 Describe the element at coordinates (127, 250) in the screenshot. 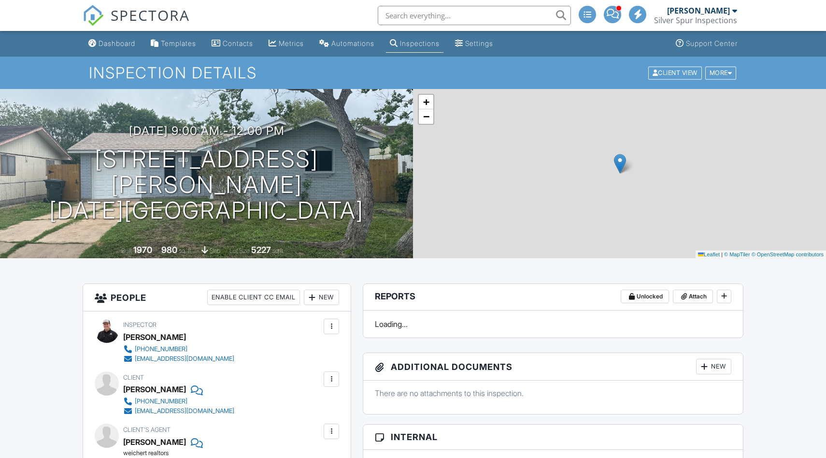

I see `span: Built` at that location.